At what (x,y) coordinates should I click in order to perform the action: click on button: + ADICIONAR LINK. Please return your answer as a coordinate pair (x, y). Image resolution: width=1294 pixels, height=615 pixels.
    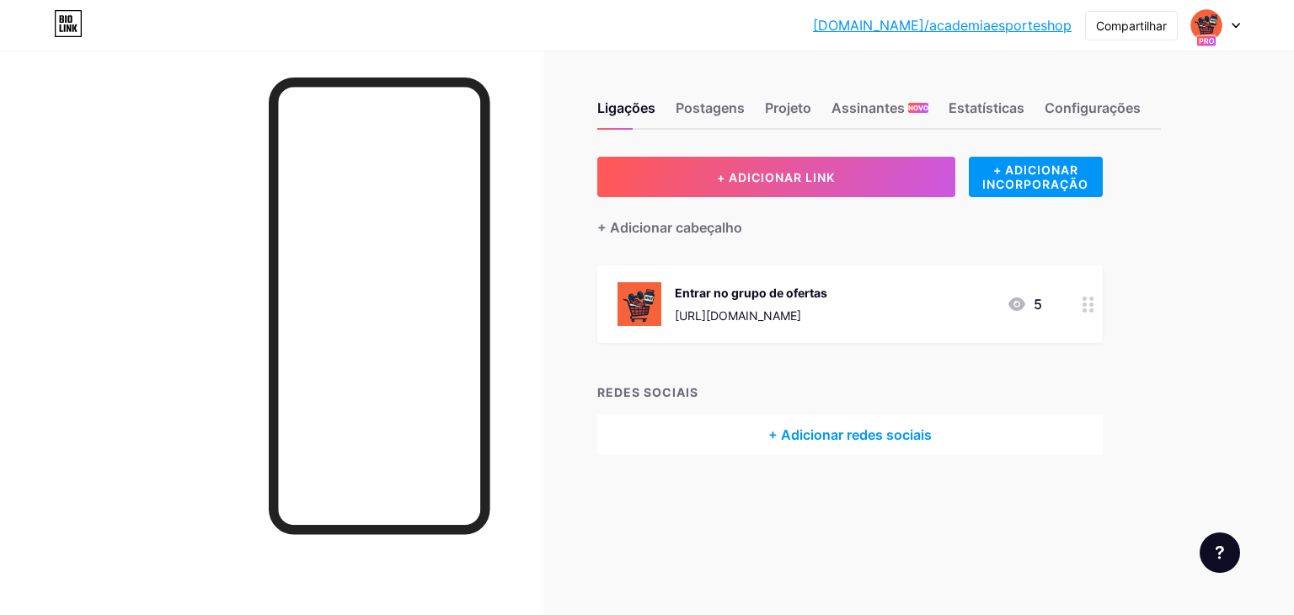
    Looking at the image, I should click on (776, 177).